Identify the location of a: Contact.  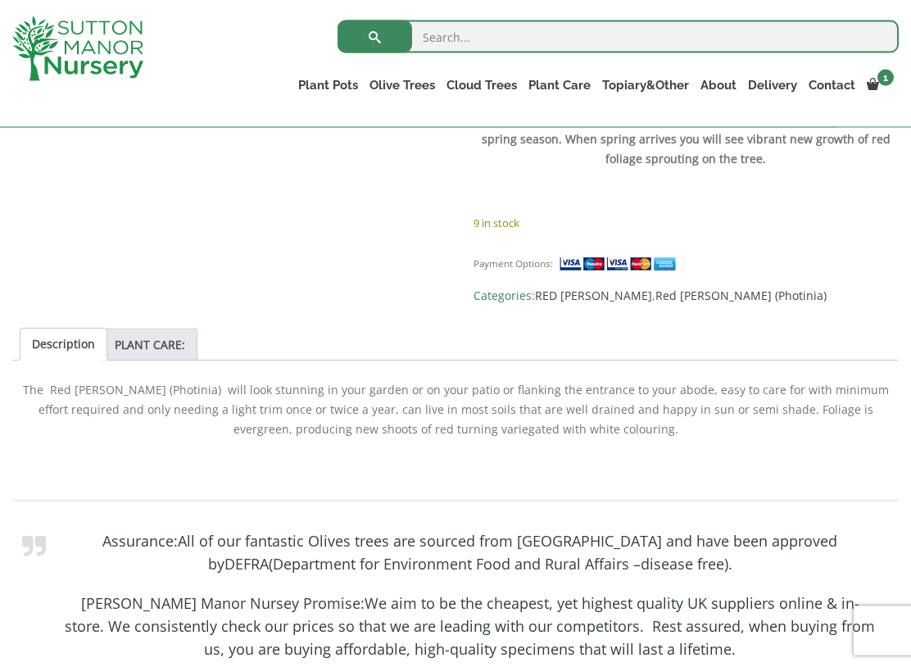
(832, 85).